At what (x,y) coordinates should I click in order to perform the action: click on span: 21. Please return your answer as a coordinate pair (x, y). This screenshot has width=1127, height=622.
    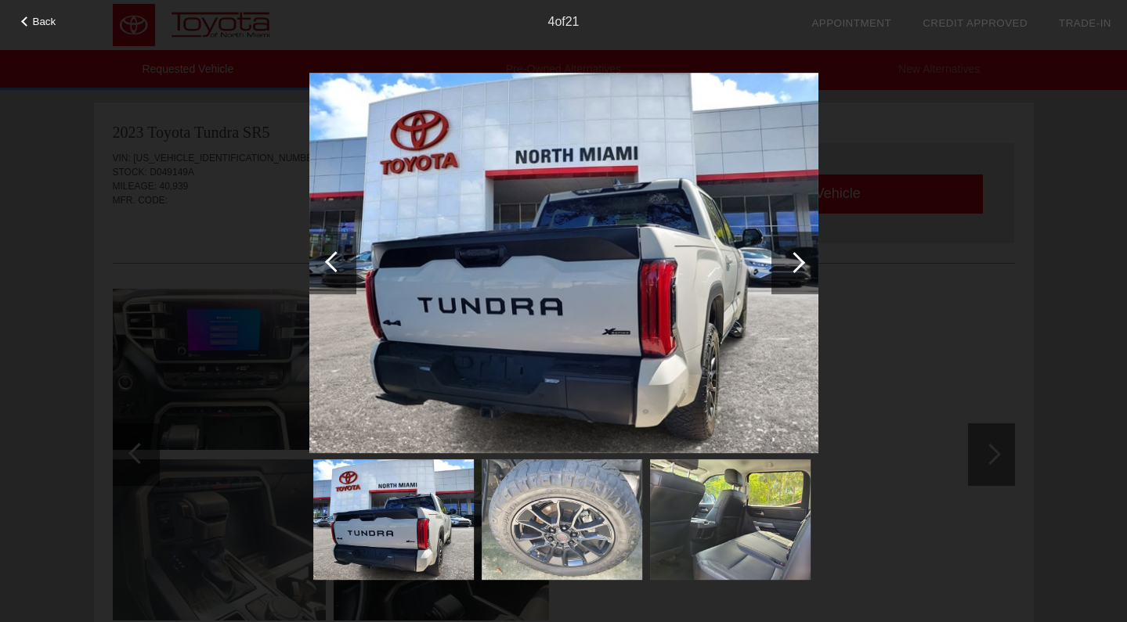
    Looking at the image, I should click on (572, 21).